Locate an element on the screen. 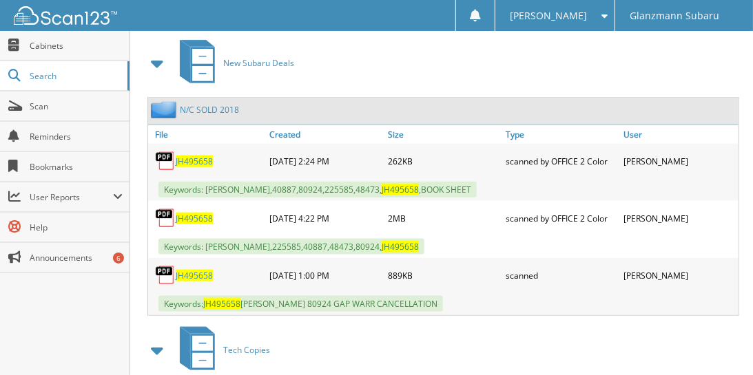 The height and width of the screenshot is (375, 753). span: Glanzmann Subaru is located at coordinates (674, 16).